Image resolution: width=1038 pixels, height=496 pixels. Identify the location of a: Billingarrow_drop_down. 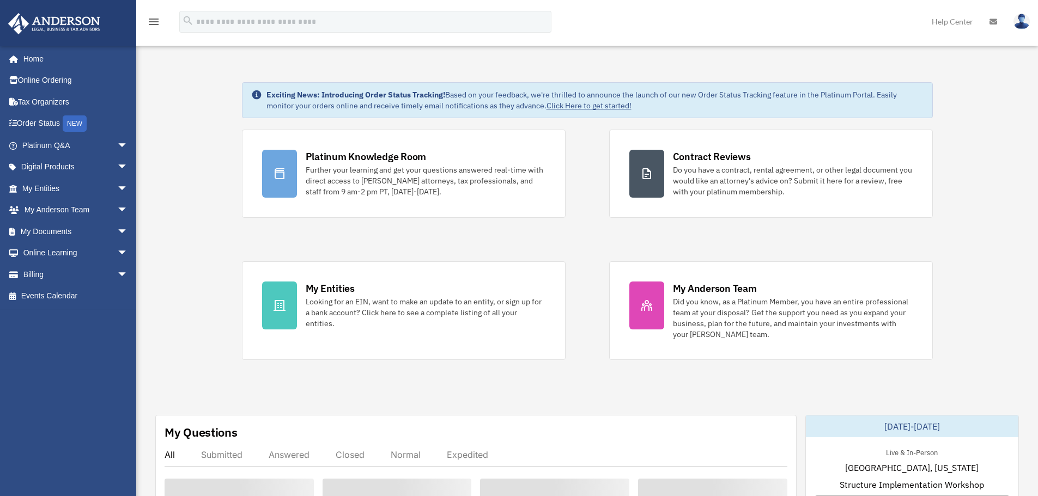
(76, 275).